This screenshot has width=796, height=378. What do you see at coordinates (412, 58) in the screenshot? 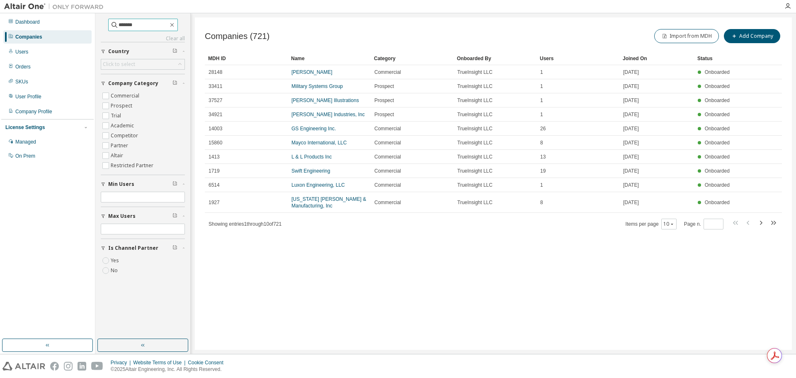
I see `div: Category` at bounding box center [412, 58].